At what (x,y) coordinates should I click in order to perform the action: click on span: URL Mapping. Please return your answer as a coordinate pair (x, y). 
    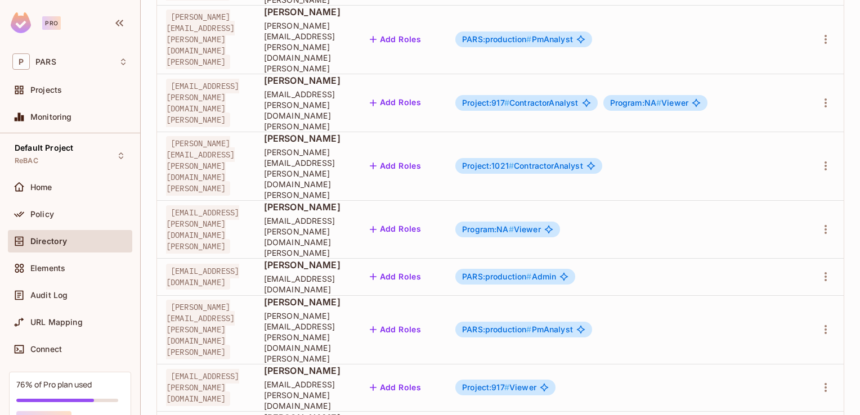
    Looking at the image, I should click on (56, 323).